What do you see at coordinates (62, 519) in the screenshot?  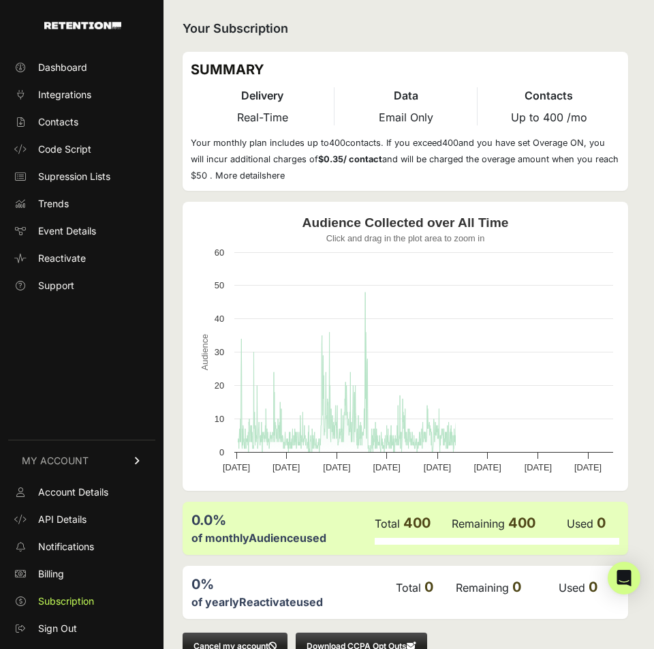 I see `span: API Details` at bounding box center [62, 519].